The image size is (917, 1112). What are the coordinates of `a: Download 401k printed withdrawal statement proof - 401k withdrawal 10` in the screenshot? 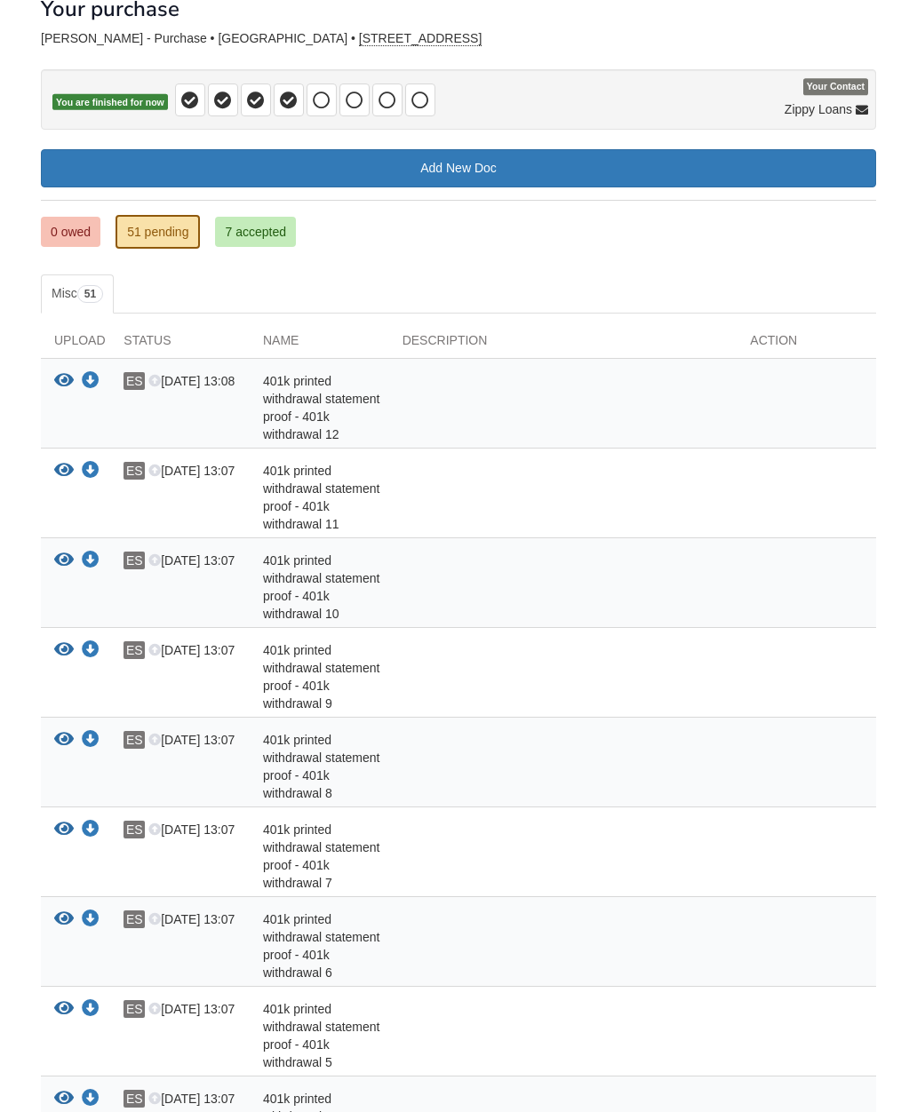 It's located at (91, 561).